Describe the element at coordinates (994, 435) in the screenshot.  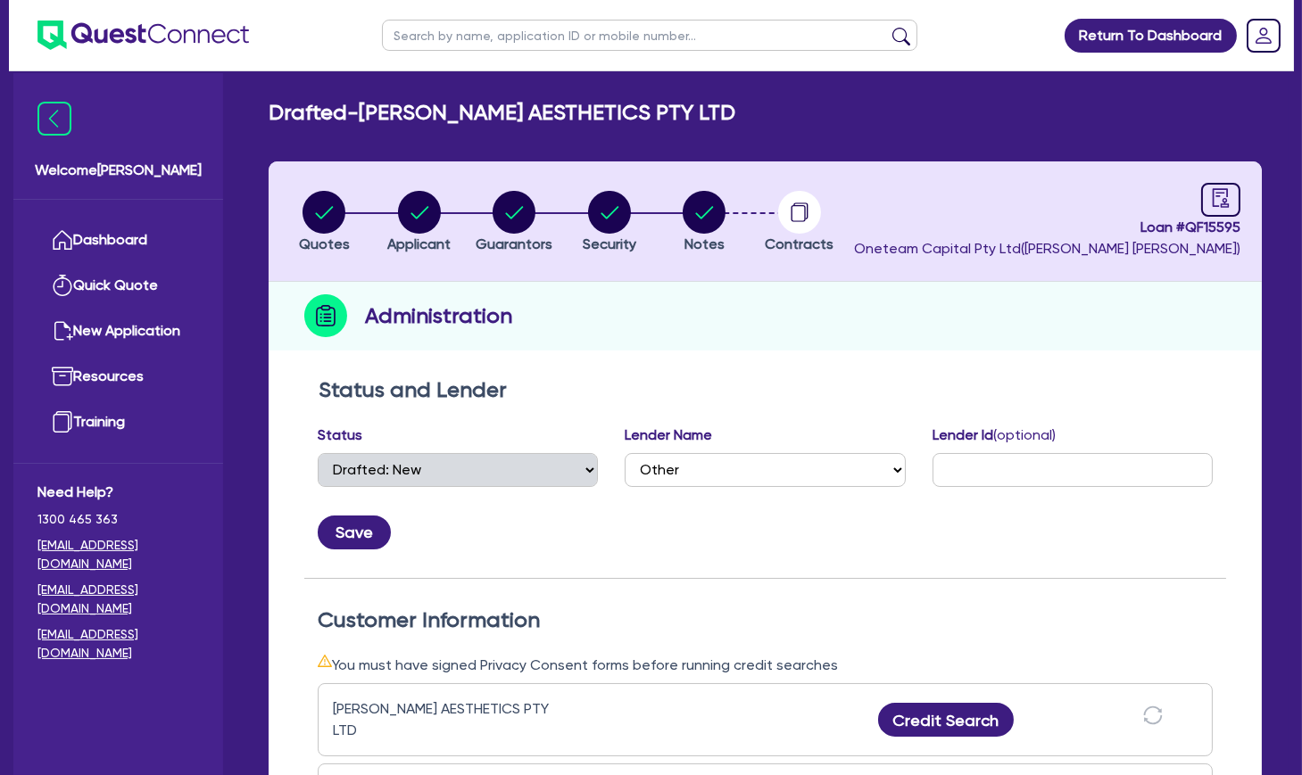
I see `label: Lender Id` at that location.